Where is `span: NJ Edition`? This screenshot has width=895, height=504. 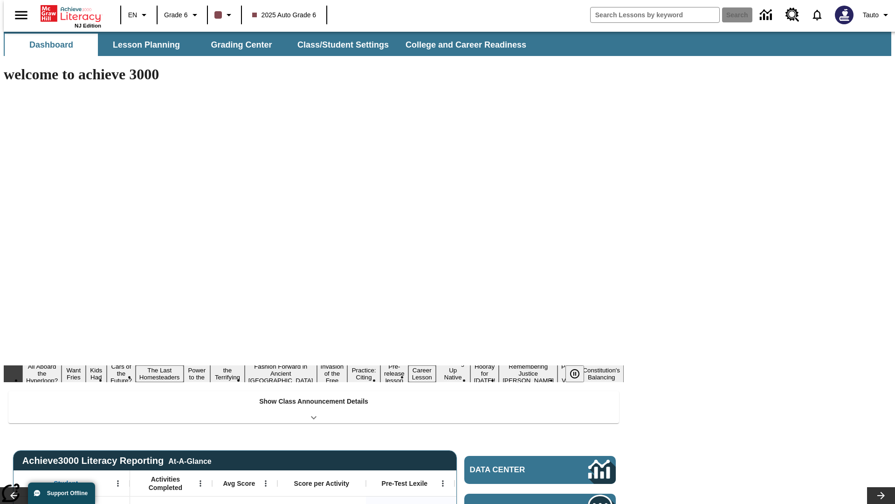
span: NJ Edition is located at coordinates (88, 26).